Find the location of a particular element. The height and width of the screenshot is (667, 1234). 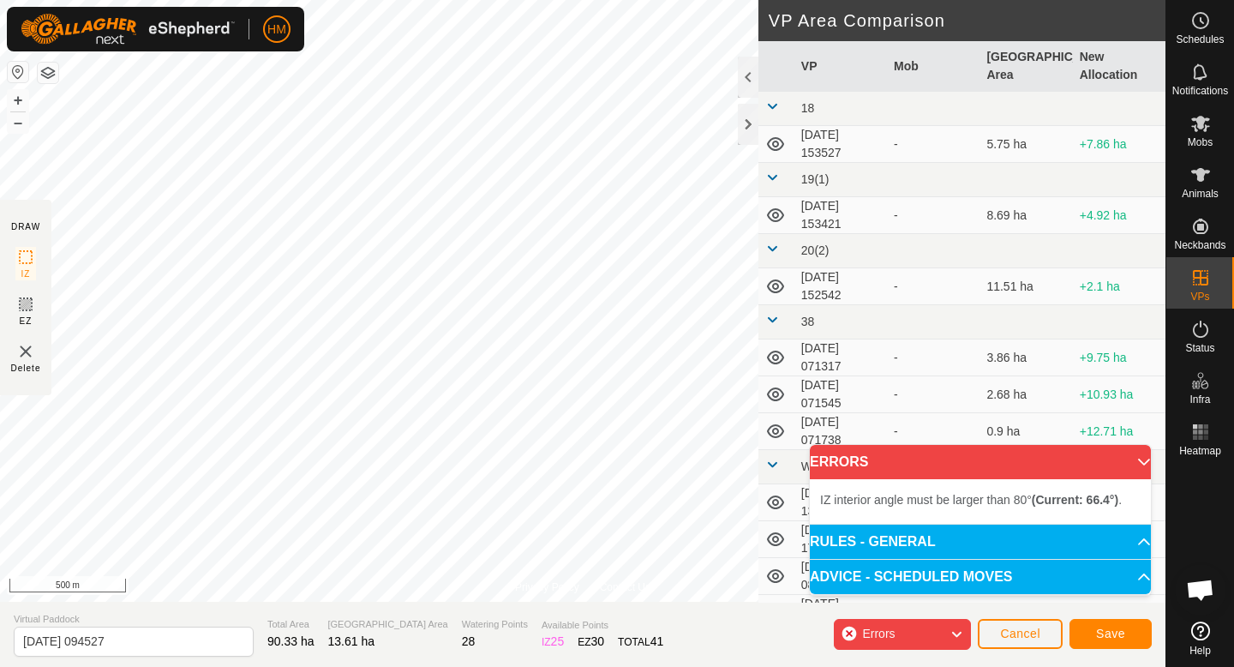

div: DRAW is located at coordinates (26, 226).